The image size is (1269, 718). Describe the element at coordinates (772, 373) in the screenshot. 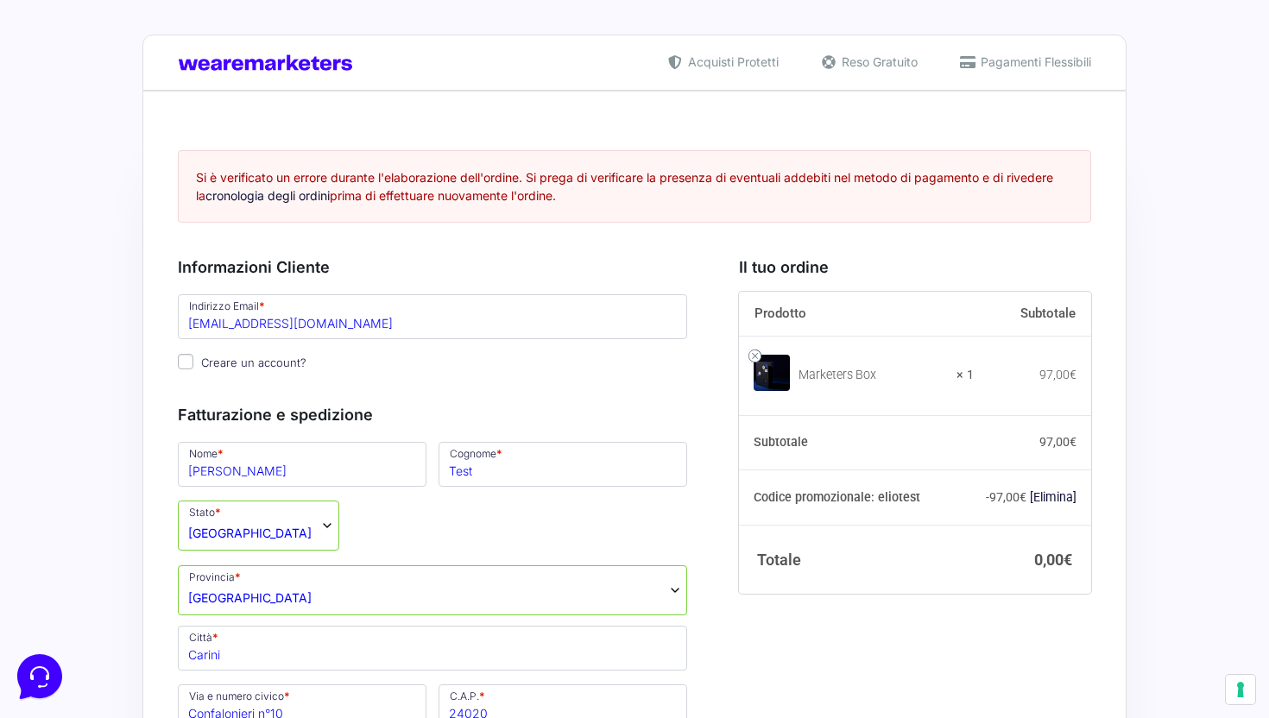

I see `img: Marketers Box` at that location.